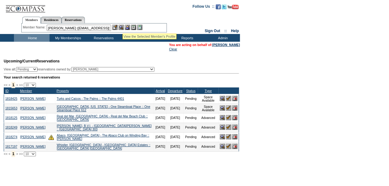 This screenshot has width=389, height=186. Describe the element at coordinates (224, 8) in the screenshot. I see `a: Follow us on Twitter` at that location.